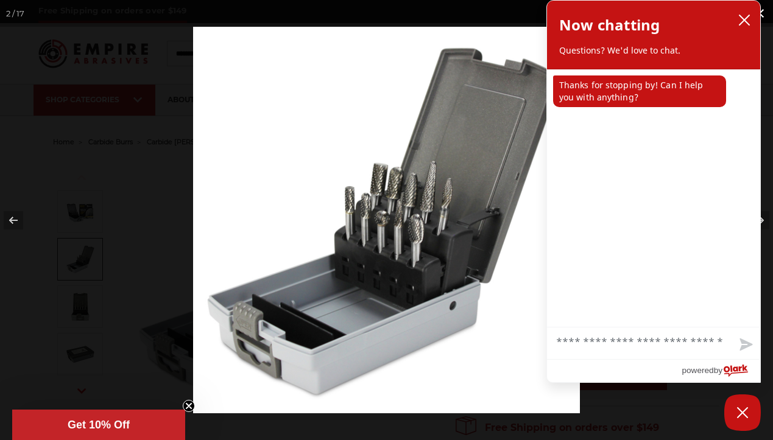 The width and height of the screenshot is (773, 440). Describe the element at coordinates (639, 91) in the screenshot. I see `p: Thanks for stopping by! Can I help you with anything?` at that location.